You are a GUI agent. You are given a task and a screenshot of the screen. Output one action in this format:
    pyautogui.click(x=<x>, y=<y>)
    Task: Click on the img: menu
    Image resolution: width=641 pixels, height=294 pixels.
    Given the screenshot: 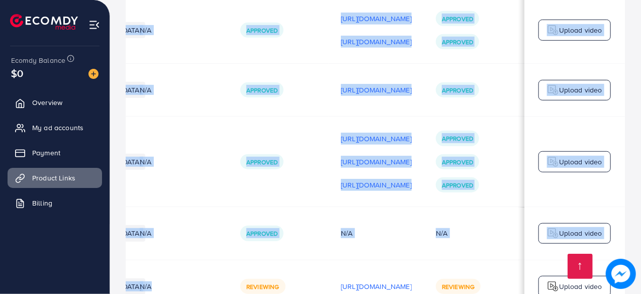 What is the action you would take?
    pyautogui.click(x=94, y=25)
    